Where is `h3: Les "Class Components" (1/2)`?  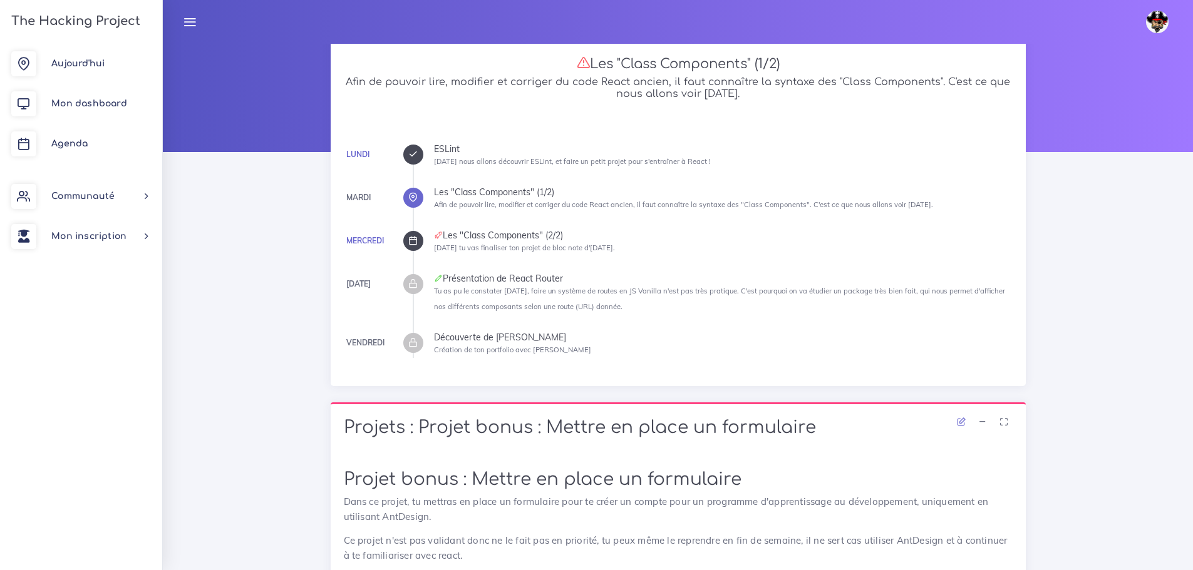 h3: Les "Class Components" (1/2) is located at coordinates (678, 64).